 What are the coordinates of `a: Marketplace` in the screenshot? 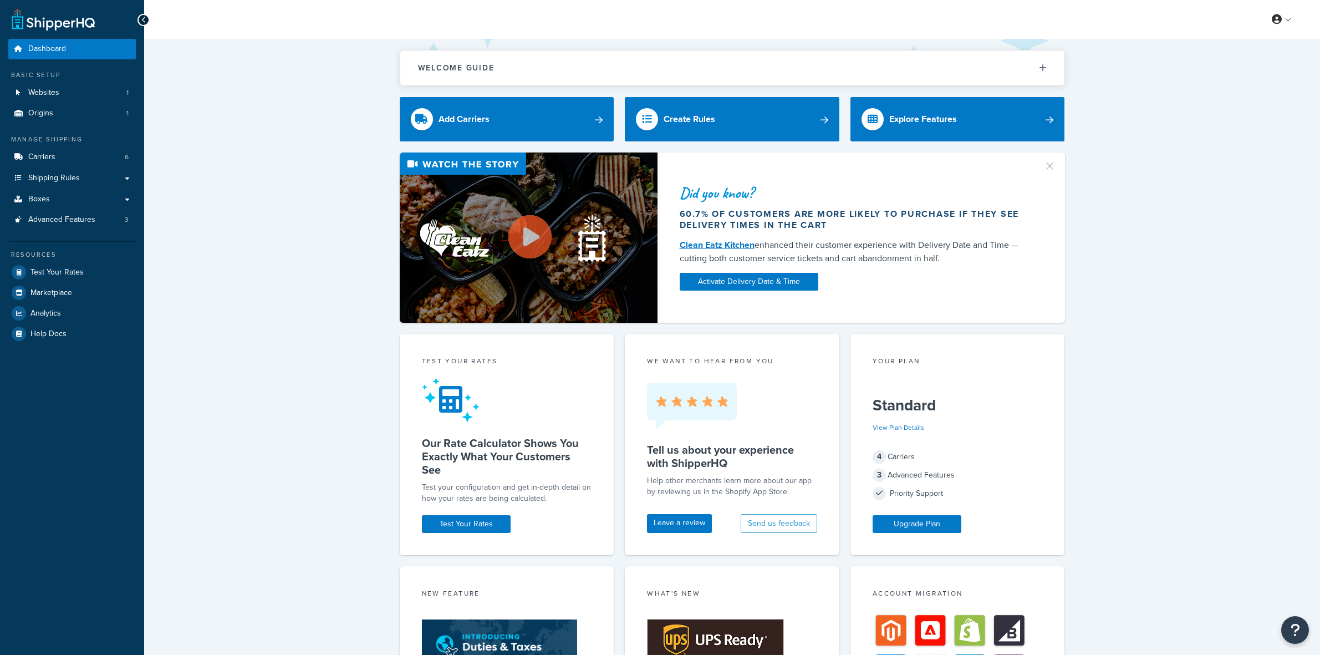 It's located at (72, 293).